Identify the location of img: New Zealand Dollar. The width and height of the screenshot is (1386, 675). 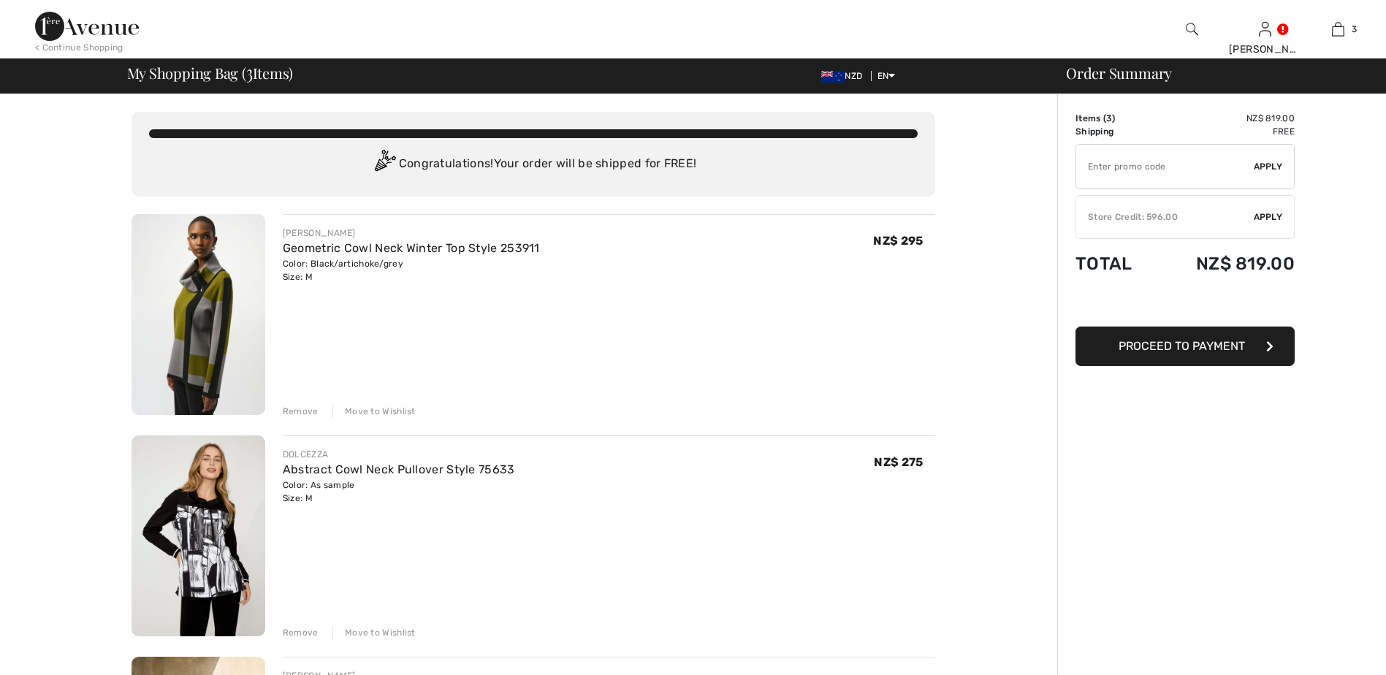
(833, 77).